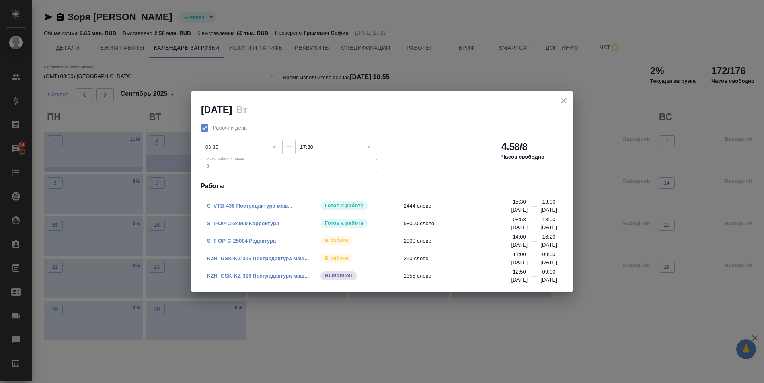 Image resolution: width=764 pixels, height=383 pixels. Describe the element at coordinates (460, 224) in the screenshot. I see `span: 58000 слово` at that location.